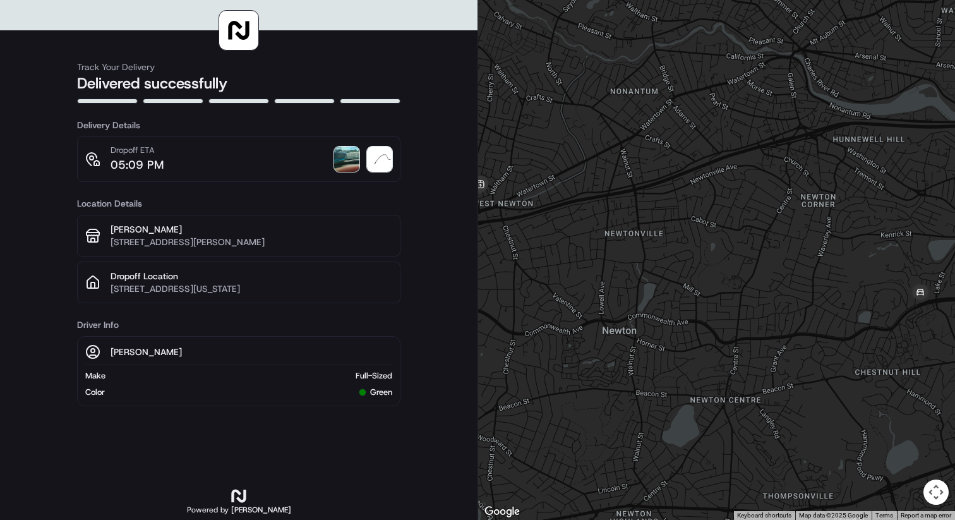 Image resolution: width=955 pixels, height=520 pixels. I want to click on h3: Delivery Details, so click(239, 125).